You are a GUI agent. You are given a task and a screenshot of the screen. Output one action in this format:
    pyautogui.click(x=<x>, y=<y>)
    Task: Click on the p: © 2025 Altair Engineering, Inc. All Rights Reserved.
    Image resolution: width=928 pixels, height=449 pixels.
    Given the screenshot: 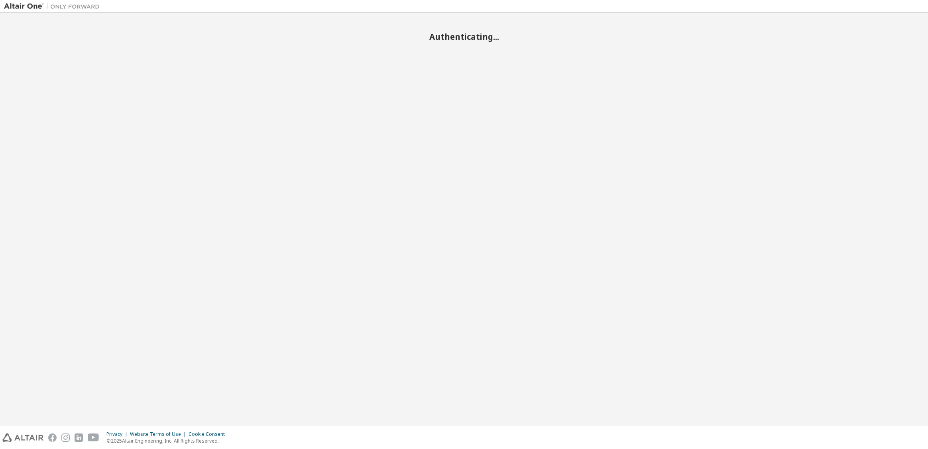 What is the action you would take?
    pyautogui.click(x=168, y=441)
    